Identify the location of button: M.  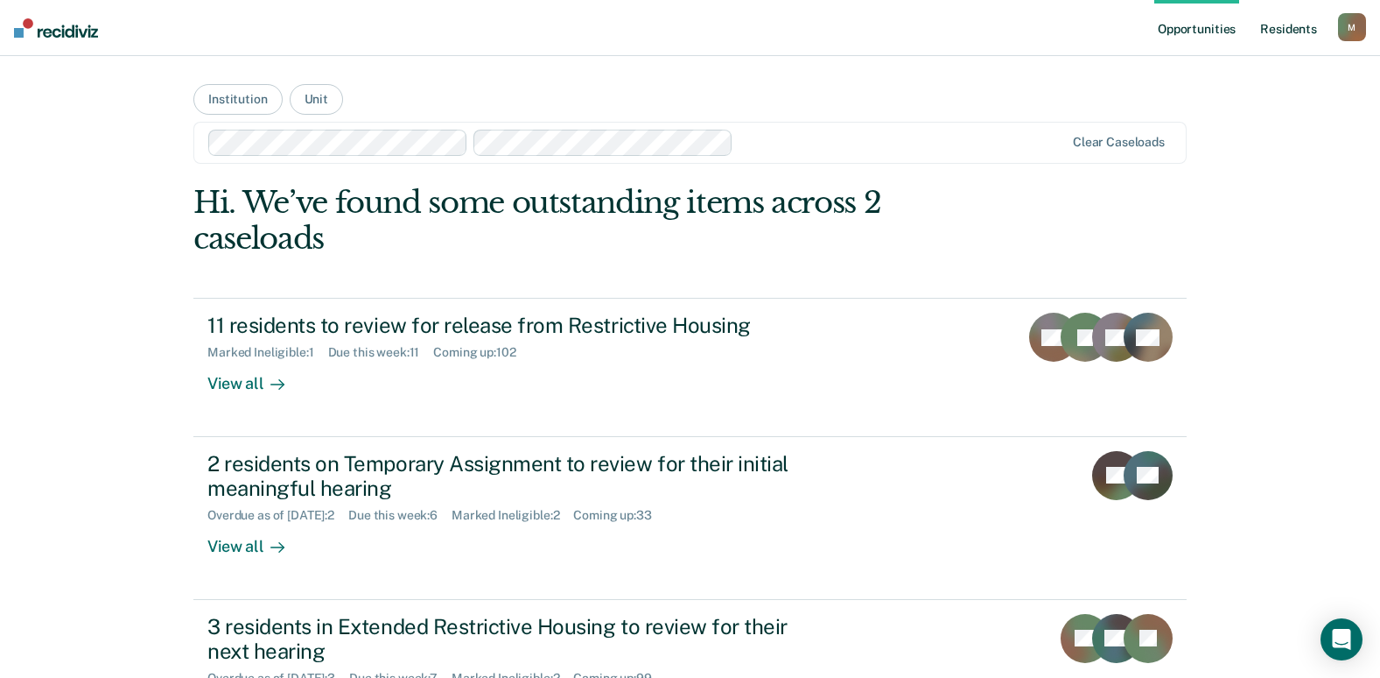
(1352, 27).